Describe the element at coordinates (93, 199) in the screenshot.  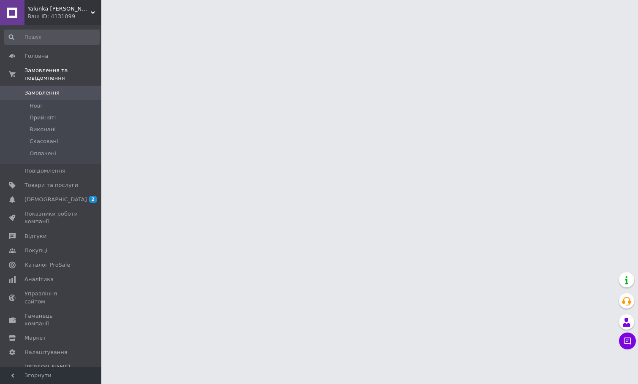
I see `span: 2` at that location.